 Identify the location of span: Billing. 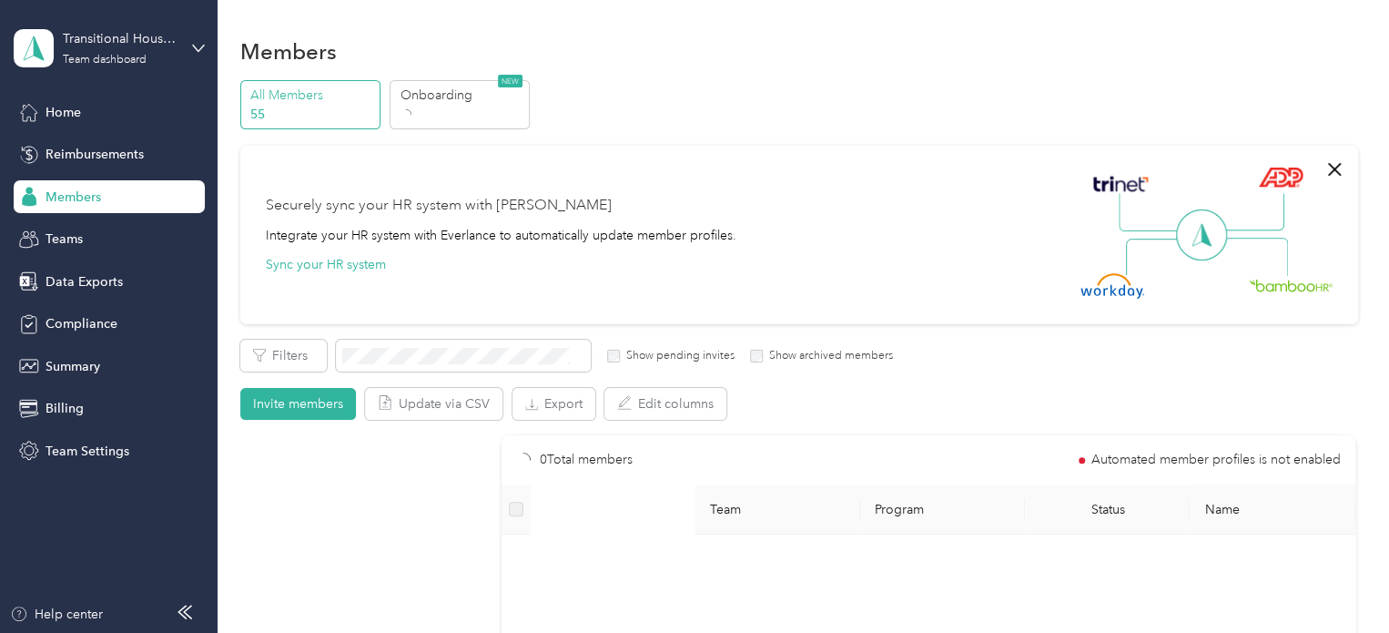
(65, 408).